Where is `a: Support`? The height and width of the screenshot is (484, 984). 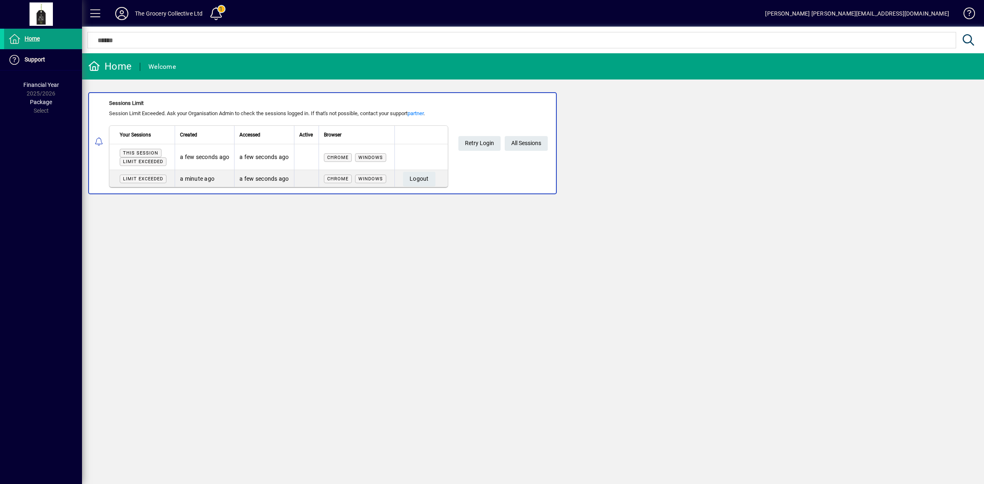 a: Support is located at coordinates (43, 60).